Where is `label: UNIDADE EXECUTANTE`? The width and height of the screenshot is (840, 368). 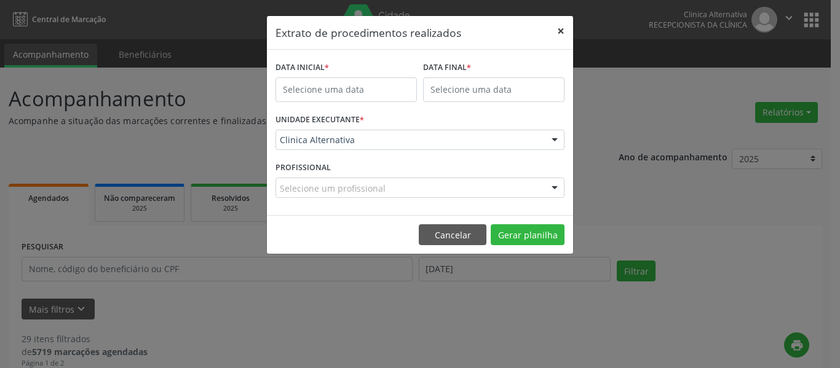 label: UNIDADE EXECUTANTE is located at coordinates (320, 120).